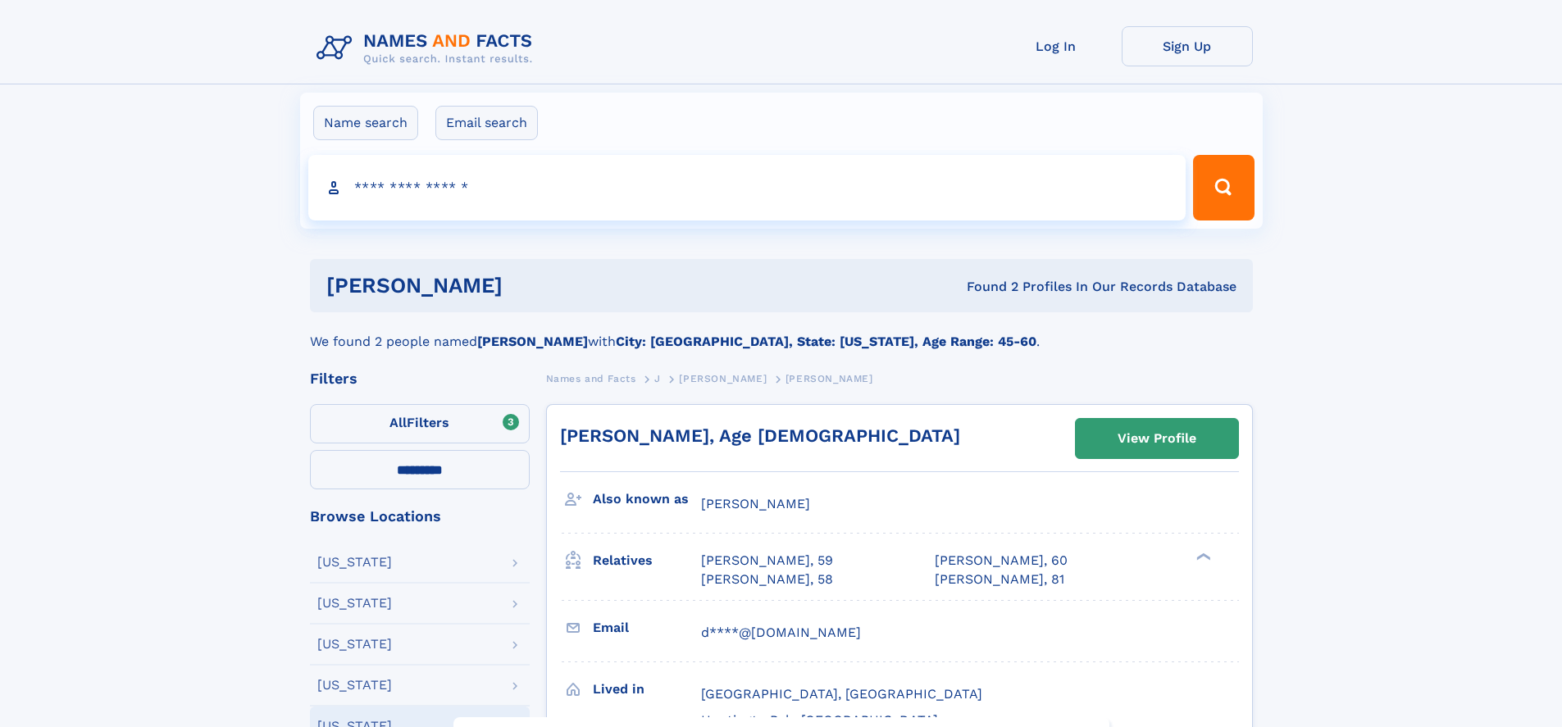  What do you see at coordinates (591, 378) in the screenshot?
I see `a: Names and Facts` at bounding box center [591, 378].